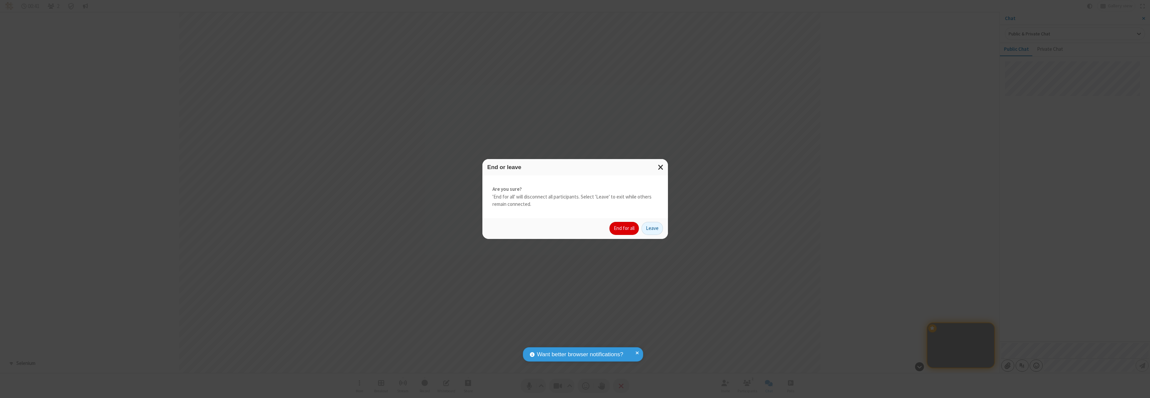 The height and width of the screenshot is (398, 1150). What do you see at coordinates (661, 167) in the screenshot?
I see `button: Close modal` at bounding box center [661, 167].